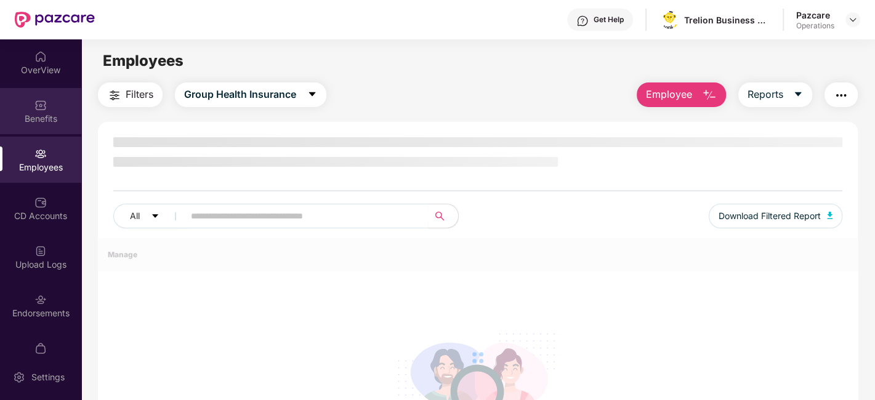 This screenshot has width=875, height=400. What do you see at coordinates (853, 20) in the screenshot?
I see `img: svg+xml;base64,PHN2ZyBpZD0iRHJvcGRvd24tMzJ4MzIiIHhtbG5zPSJodHRwOi8vd3d3LnczLm9yZy8yMDAwL3N2ZyIgd2...` at bounding box center [853, 20].